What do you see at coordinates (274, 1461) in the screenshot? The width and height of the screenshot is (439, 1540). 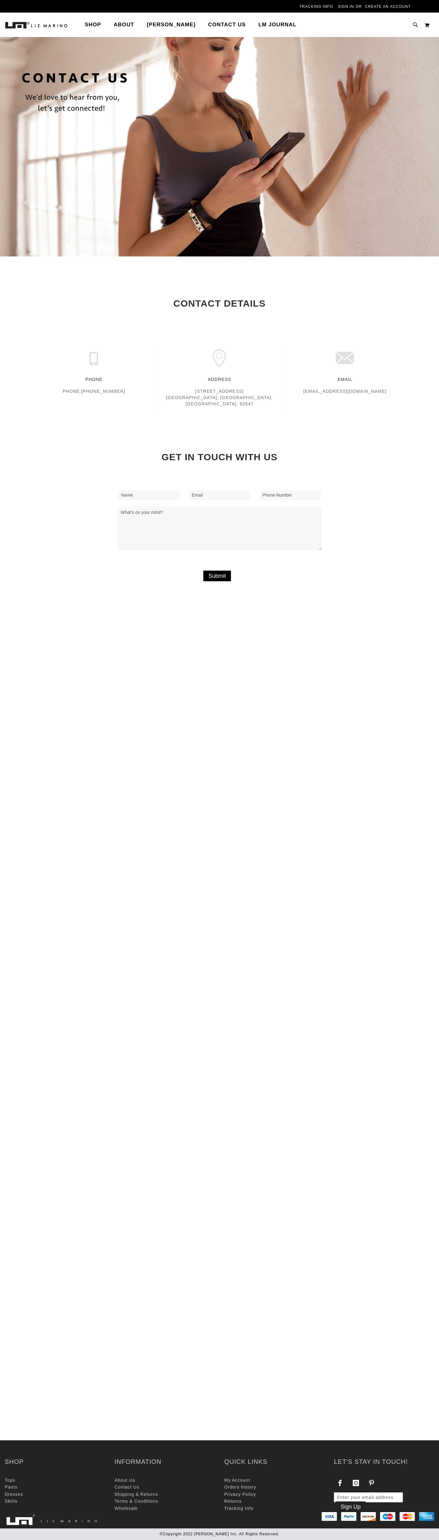 I see `h4: Quick Links` at bounding box center [274, 1461].